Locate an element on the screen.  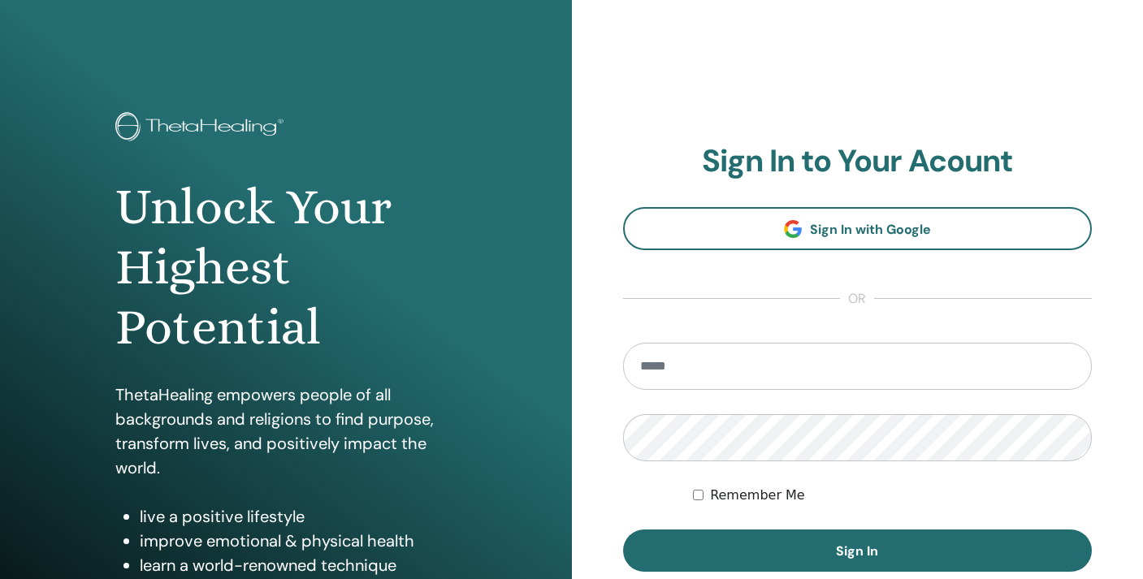
a: Sign In with Google is located at coordinates (858, 228).